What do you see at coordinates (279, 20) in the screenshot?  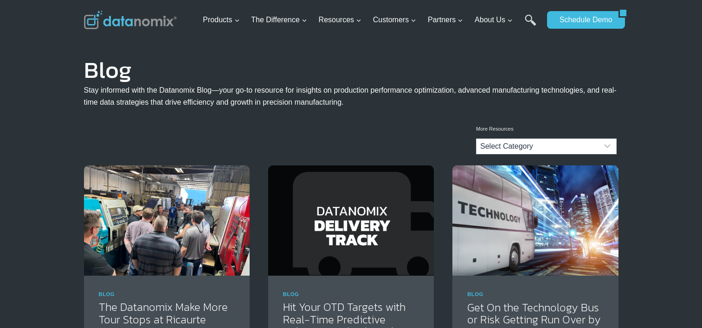 I see `span: The Difference` at bounding box center [279, 20].